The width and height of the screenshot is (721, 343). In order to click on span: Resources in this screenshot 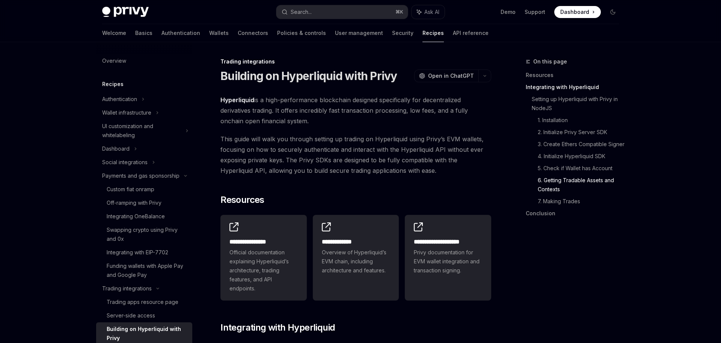, I will do `click(242, 200)`.